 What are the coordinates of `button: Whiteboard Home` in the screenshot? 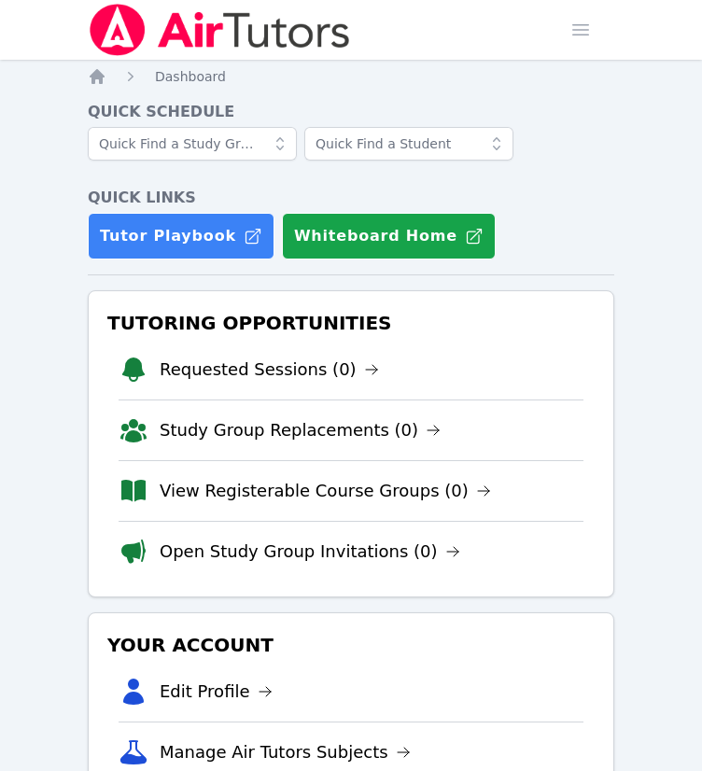 It's located at (388, 236).